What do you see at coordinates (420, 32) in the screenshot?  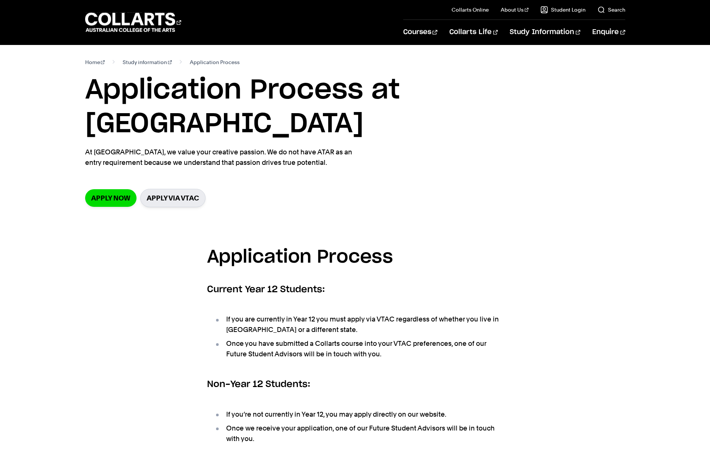 I see `a: Courses` at bounding box center [420, 32].